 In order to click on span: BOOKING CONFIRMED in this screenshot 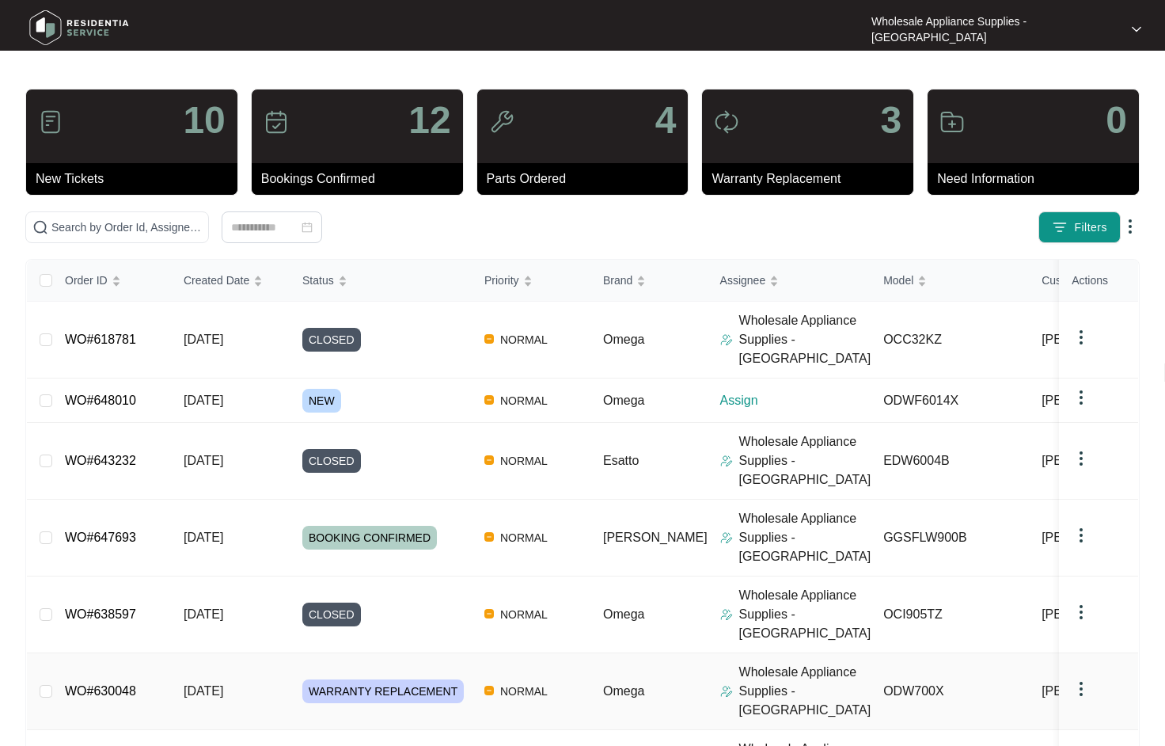, I will do `click(370, 537)`.